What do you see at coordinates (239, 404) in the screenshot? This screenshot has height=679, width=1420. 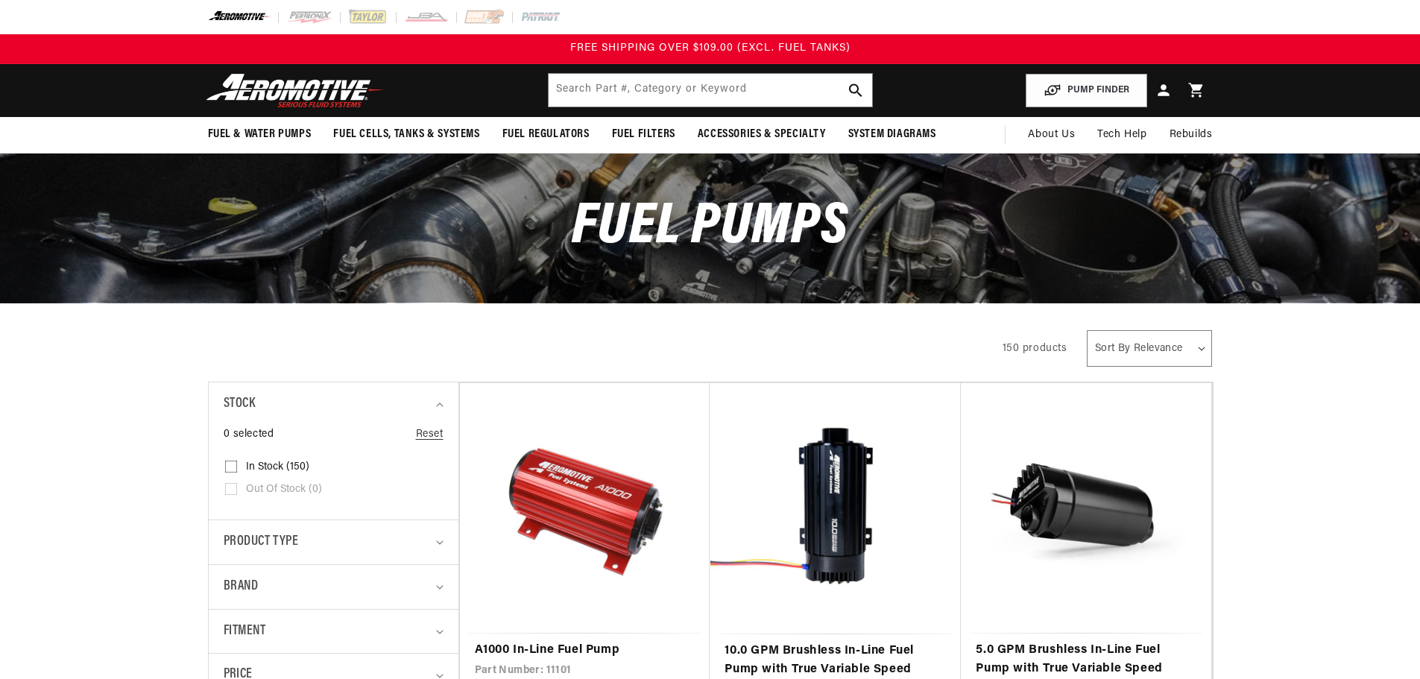 I see `span: Stock` at bounding box center [239, 404].